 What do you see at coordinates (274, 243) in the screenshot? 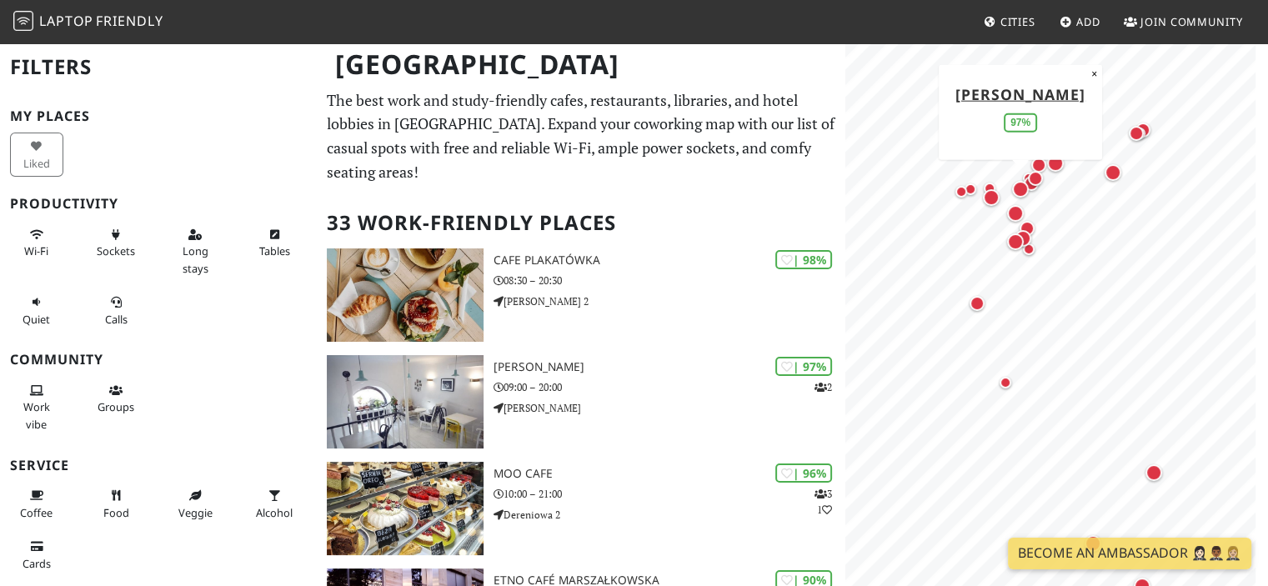
I see `button: Tables` at bounding box center [274, 243].